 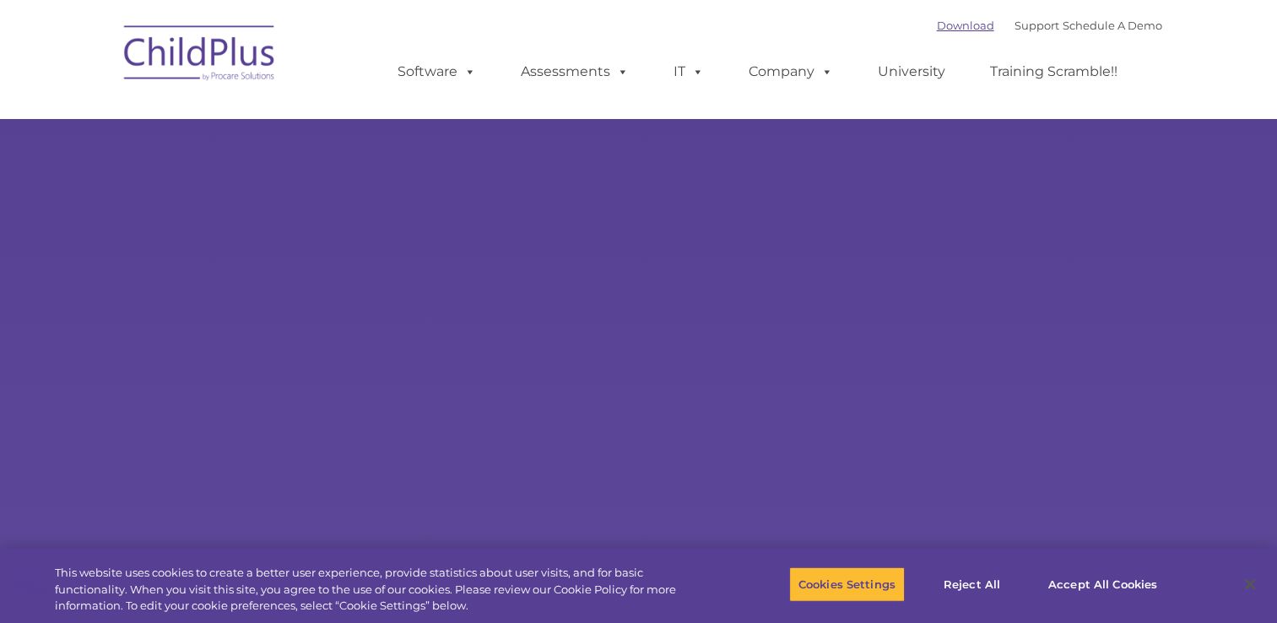 What do you see at coordinates (965, 25) in the screenshot?
I see `a: Download` at bounding box center [965, 25].